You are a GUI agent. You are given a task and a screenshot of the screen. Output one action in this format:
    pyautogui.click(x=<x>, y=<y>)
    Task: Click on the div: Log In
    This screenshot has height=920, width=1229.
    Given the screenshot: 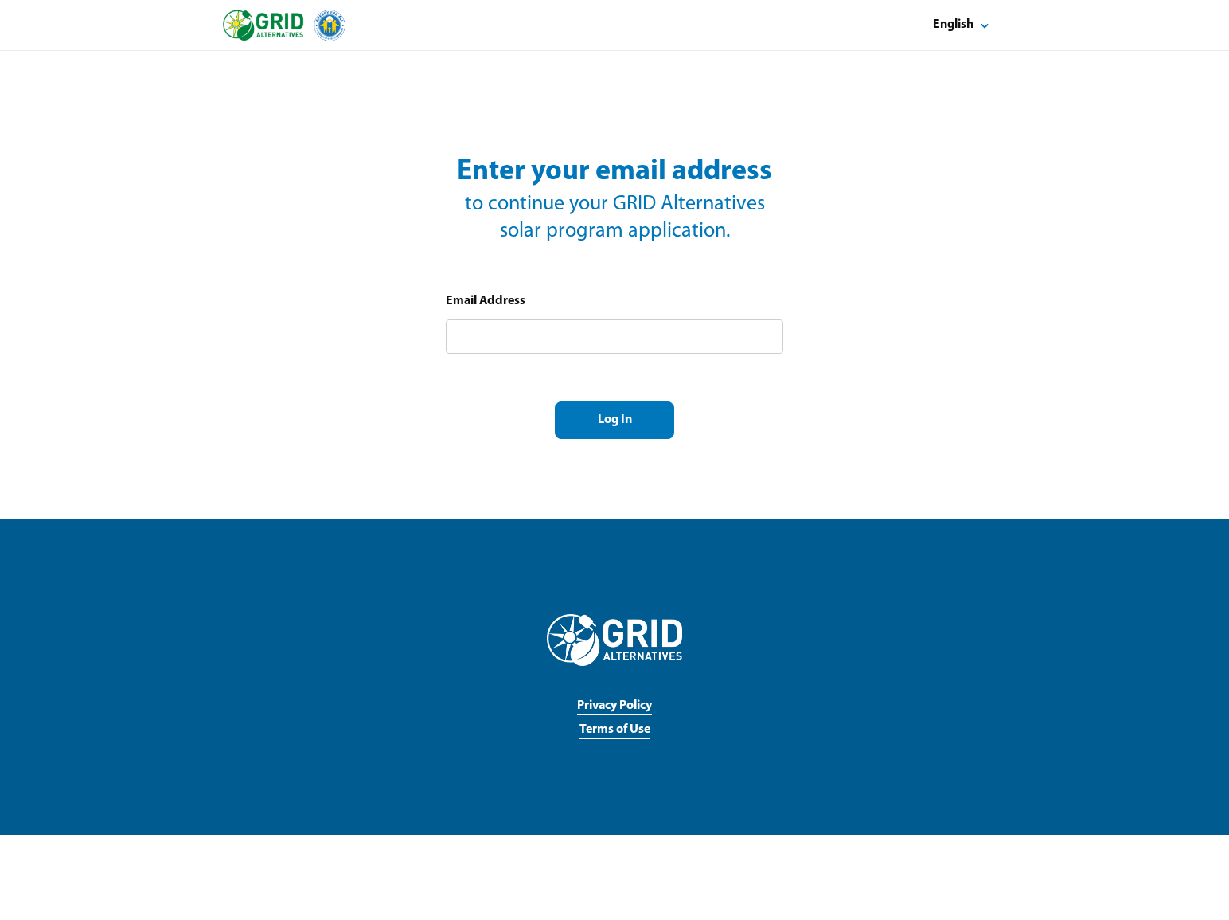 What is the action you would take?
    pyautogui.click(x=615, y=420)
    